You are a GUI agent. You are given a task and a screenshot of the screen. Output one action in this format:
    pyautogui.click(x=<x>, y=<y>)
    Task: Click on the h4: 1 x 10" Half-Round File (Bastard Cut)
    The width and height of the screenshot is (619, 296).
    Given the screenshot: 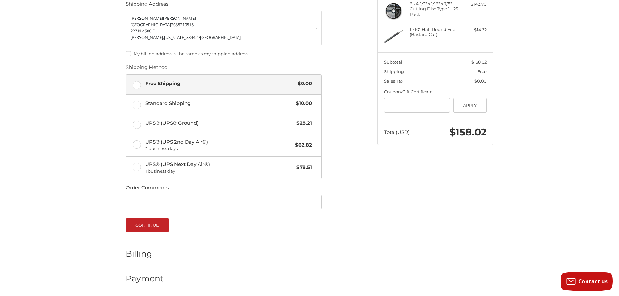 What is the action you would take?
    pyautogui.click(x=435, y=32)
    